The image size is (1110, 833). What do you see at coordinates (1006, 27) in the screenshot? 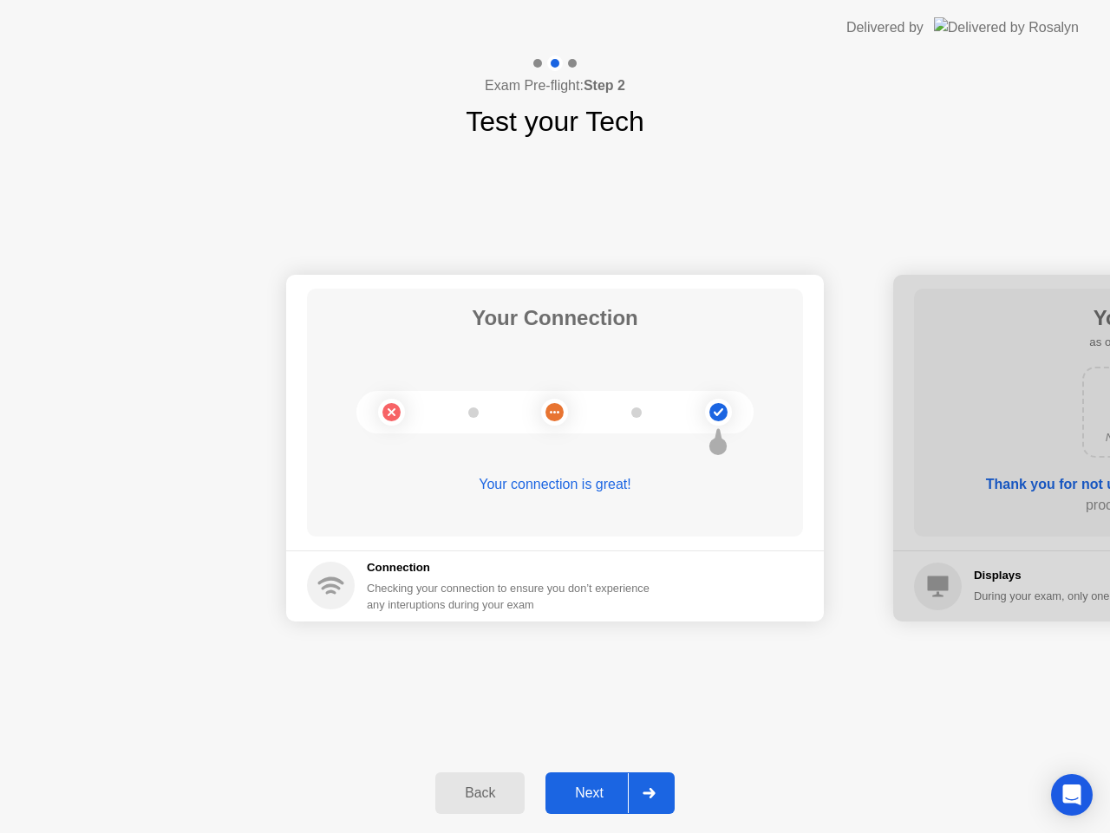
I see `img: Delivered by Rosalyn` at bounding box center [1006, 27].